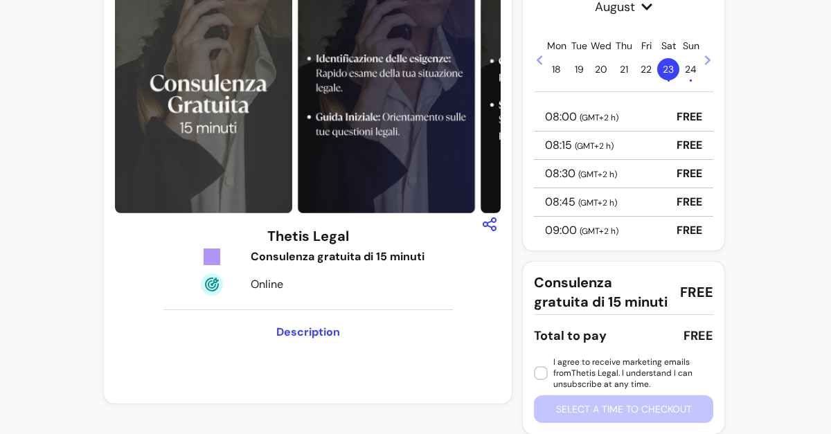  I want to click on span: 19, so click(579, 69).